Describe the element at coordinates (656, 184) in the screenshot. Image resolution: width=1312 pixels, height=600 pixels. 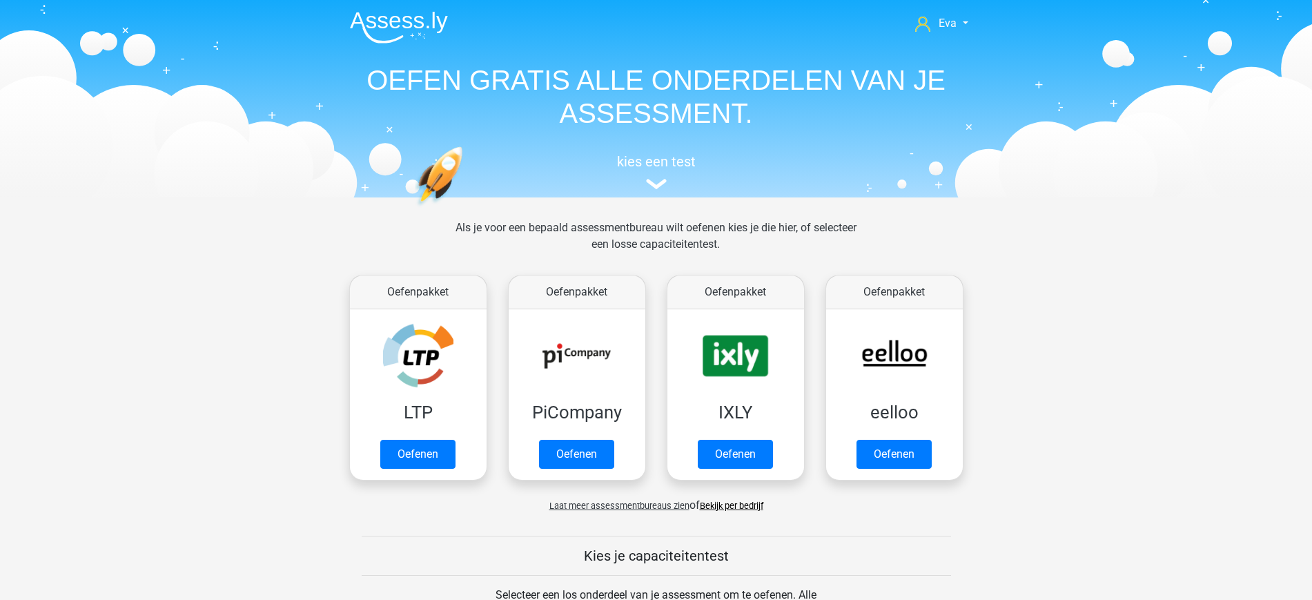
I see `img: assessment` at that location.